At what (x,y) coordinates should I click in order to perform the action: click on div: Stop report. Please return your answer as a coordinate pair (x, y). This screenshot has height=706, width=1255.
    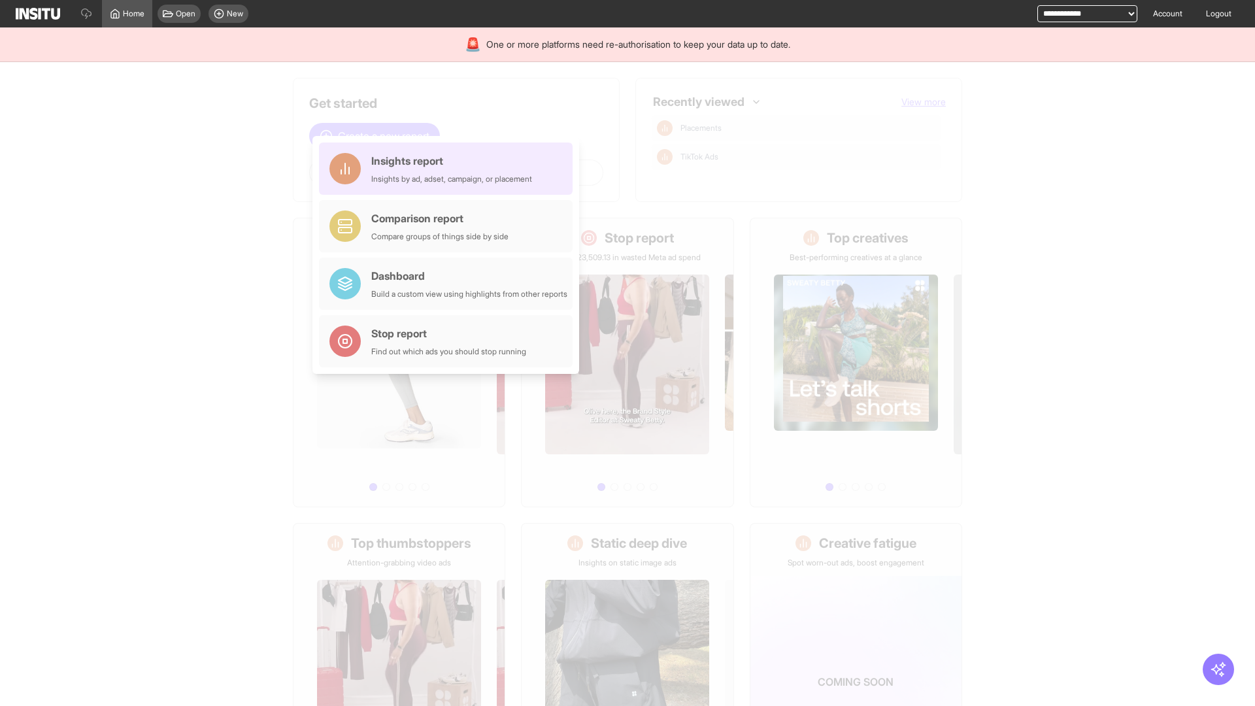
    Looking at the image, I should click on (448, 333).